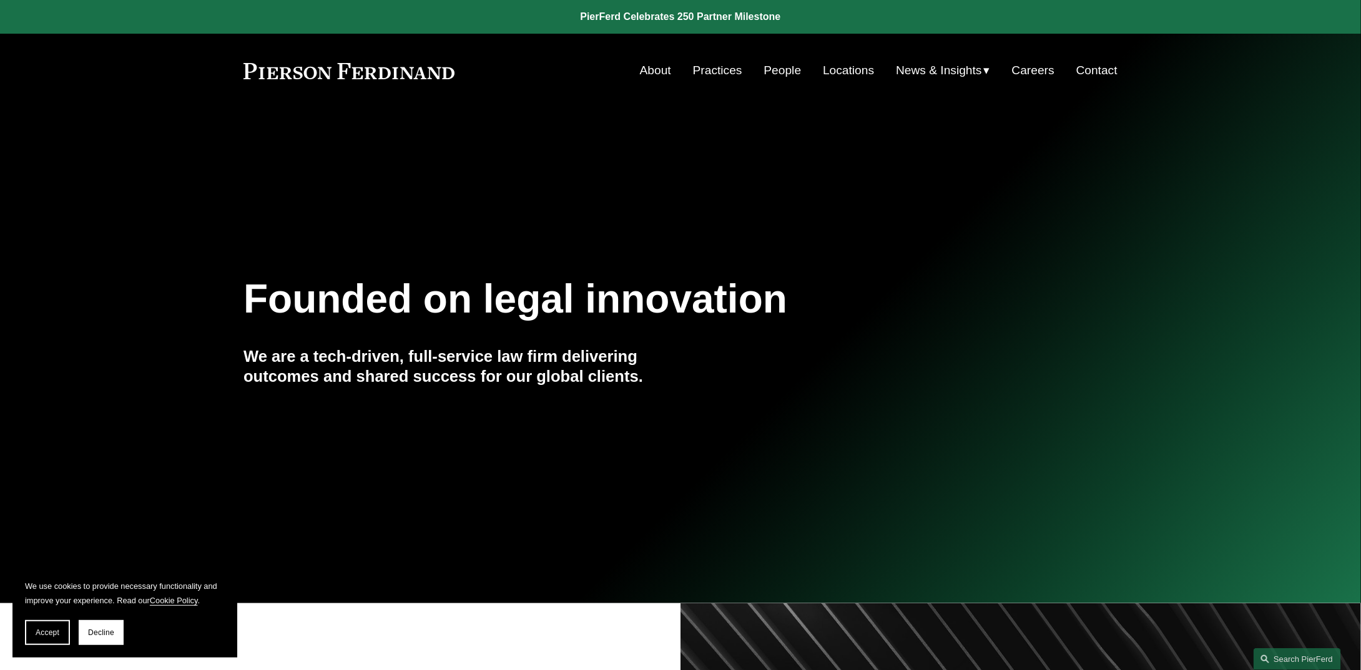  Describe the element at coordinates (848, 71) in the screenshot. I see `a: Locations` at that location.